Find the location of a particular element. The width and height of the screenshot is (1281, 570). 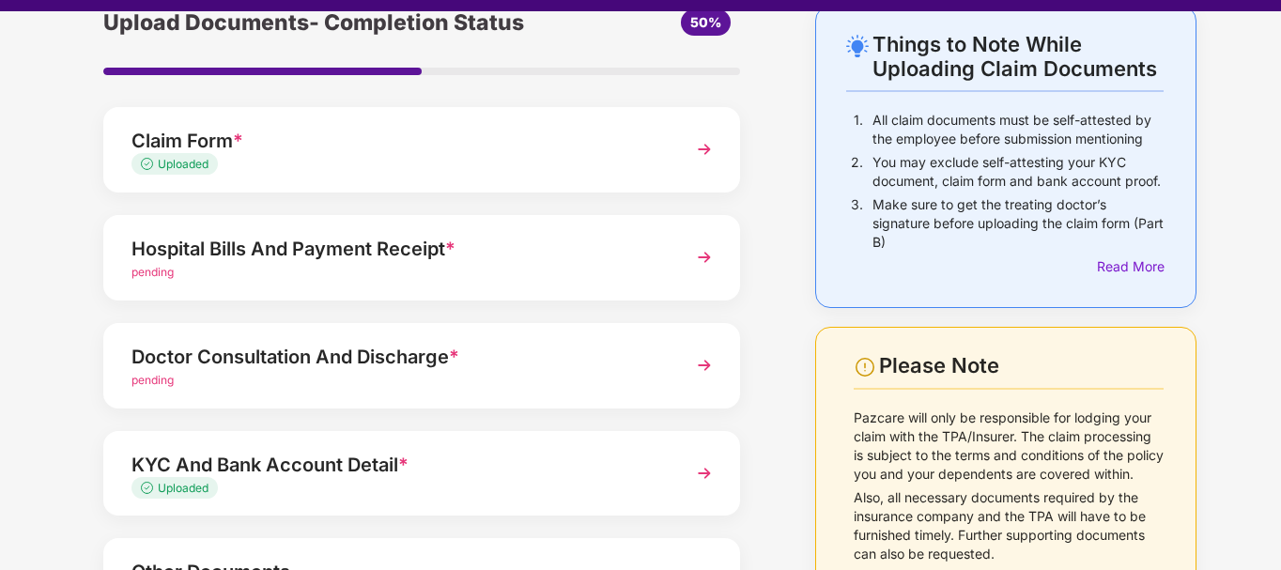

span: 50% is located at coordinates (705, 22).